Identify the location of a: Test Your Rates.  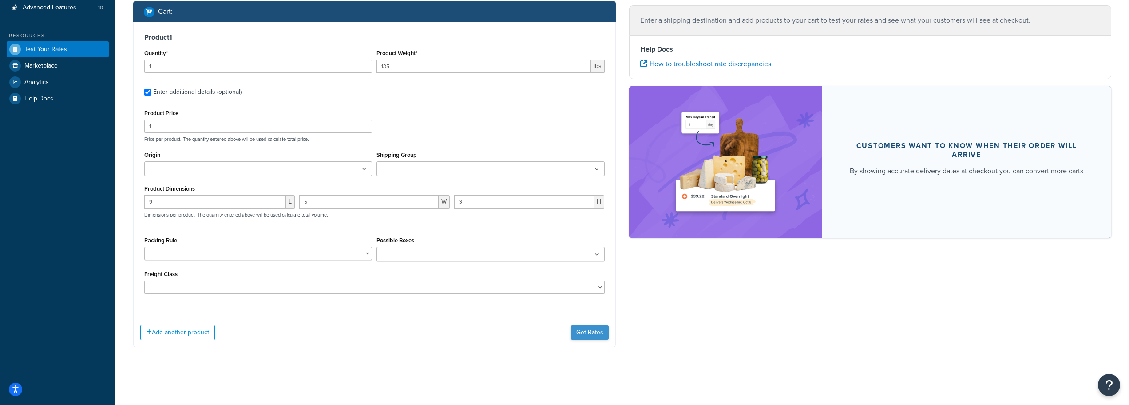
(58, 49).